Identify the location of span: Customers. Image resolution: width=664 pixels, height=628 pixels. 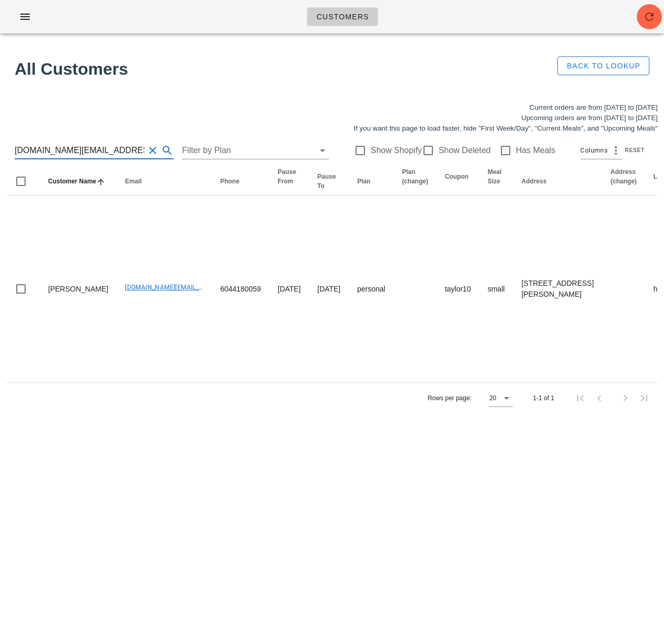
(342, 17).